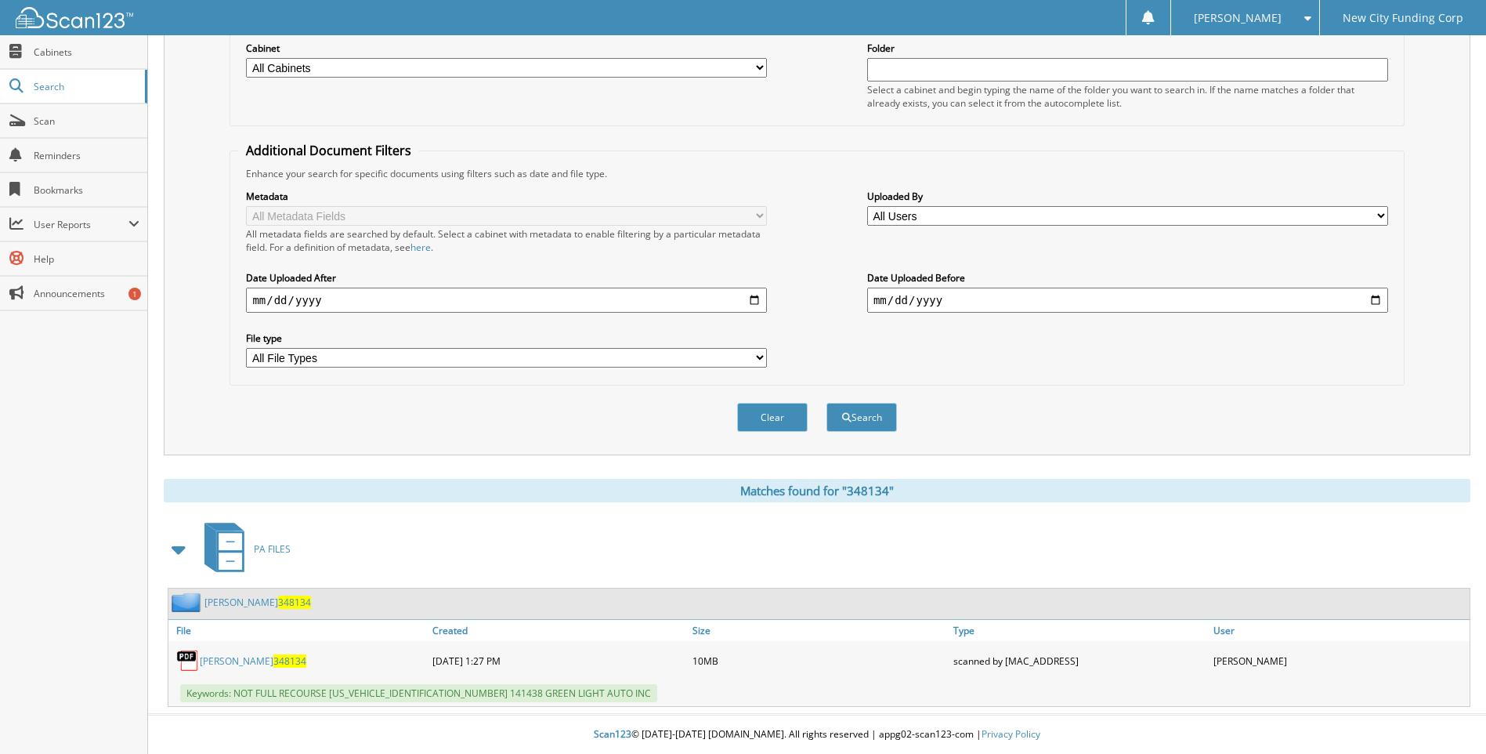  I want to click on label: Date Uploaded After, so click(506, 277).